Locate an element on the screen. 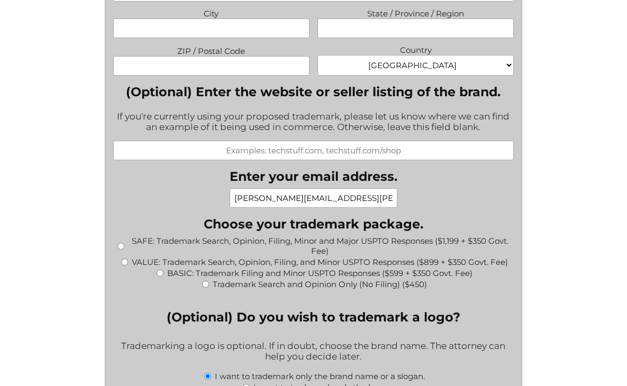 The height and width of the screenshot is (386, 627). div: If you're currently using your proposed trademark, please let us know where we can find an exampl... is located at coordinates (313, 122).